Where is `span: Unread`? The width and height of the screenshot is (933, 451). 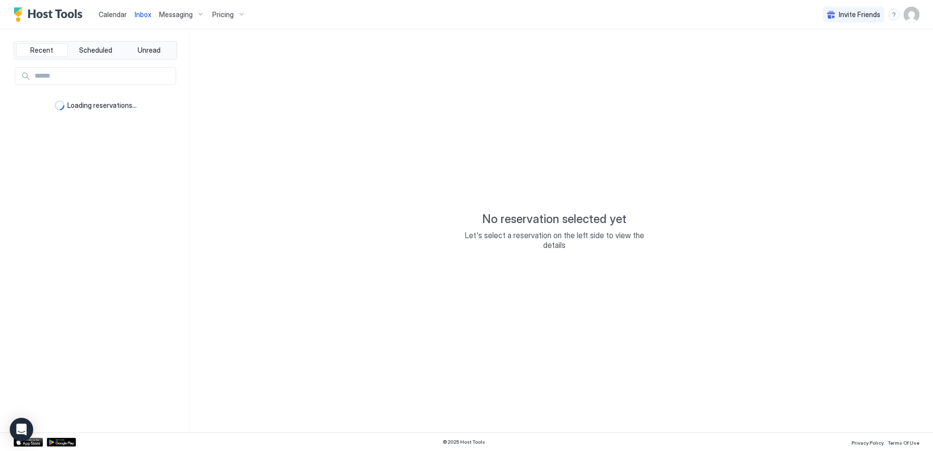
span: Unread is located at coordinates (149, 50).